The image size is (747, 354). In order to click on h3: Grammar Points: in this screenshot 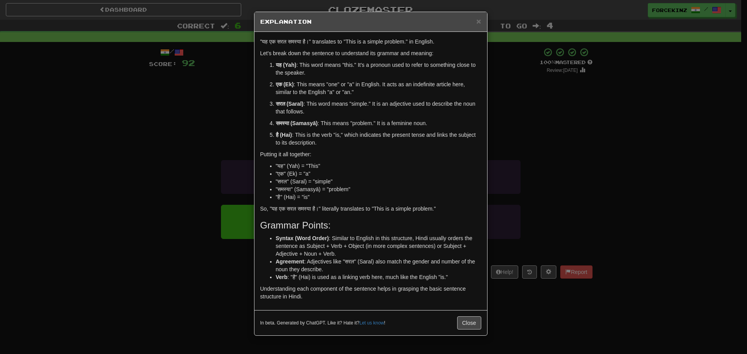, I will do `click(371, 226)`.